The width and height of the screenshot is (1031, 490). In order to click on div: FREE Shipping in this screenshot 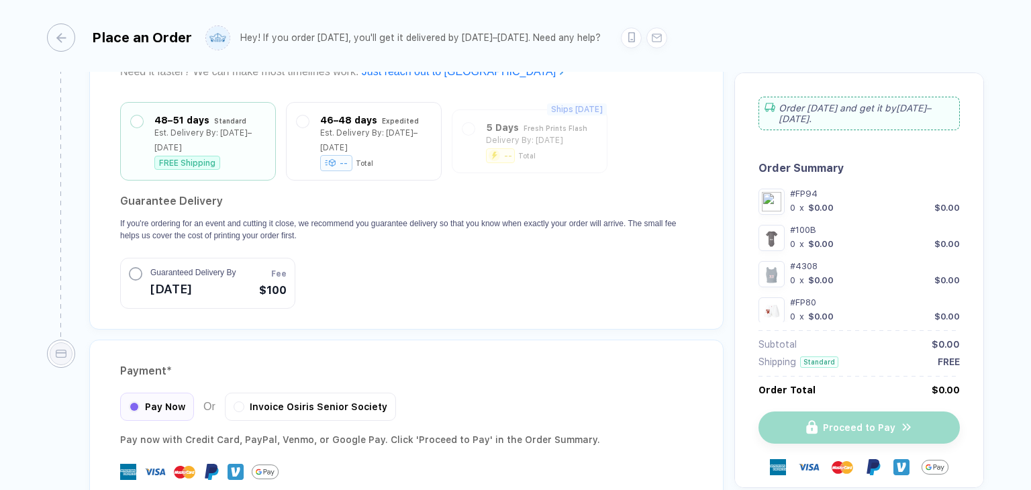, I will do `click(187, 162)`.